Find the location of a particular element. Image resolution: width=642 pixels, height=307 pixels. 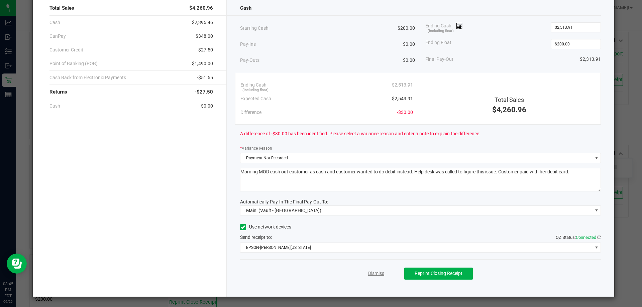

span: $348.00 is located at coordinates (204, 36).